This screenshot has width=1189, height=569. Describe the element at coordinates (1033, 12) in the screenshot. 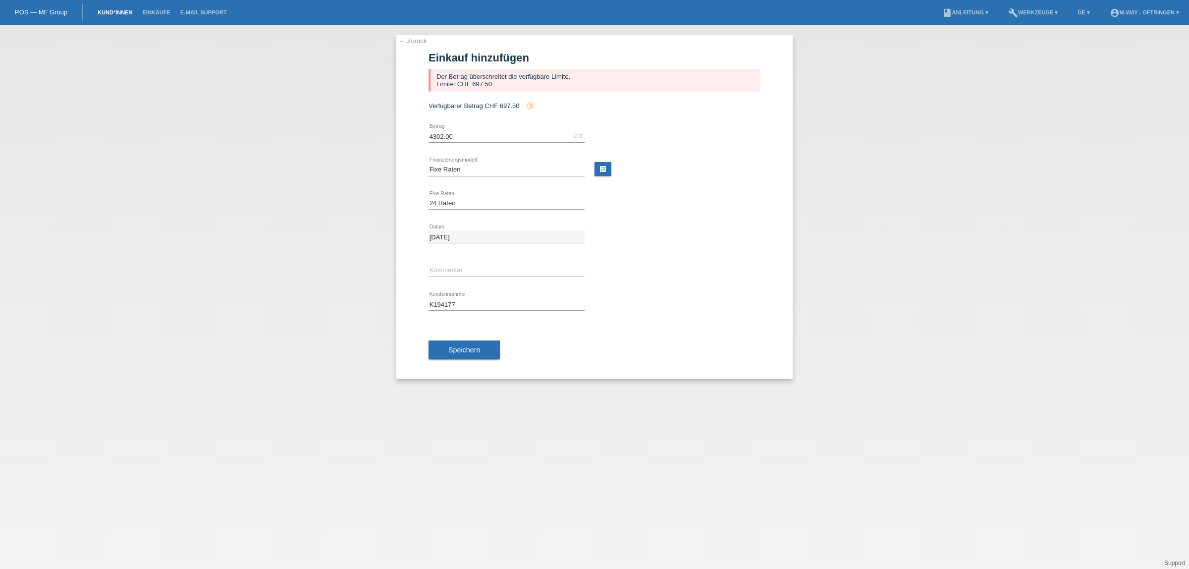

I see `a: buildWerkzeuge ▾` at that location.